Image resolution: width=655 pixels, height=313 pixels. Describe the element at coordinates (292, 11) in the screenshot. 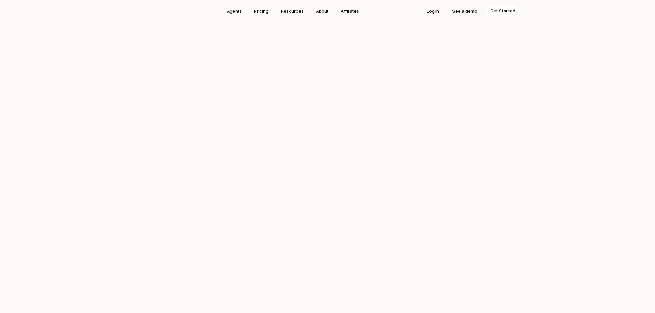

I see `a: Resources` at that location.